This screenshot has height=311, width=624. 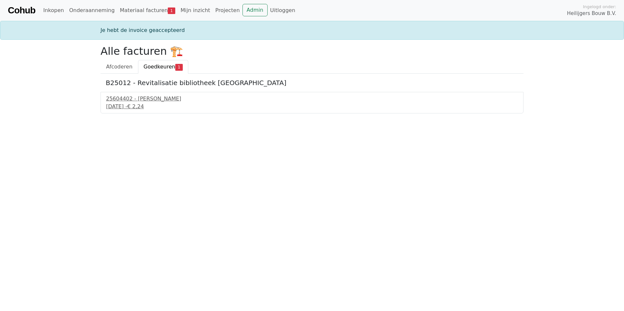 I want to click on a: Uitloggen, so click(x=282, y=10).